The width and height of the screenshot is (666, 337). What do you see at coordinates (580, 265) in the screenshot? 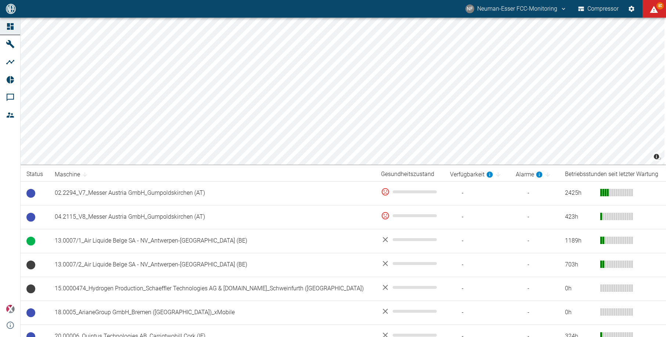
I see `div: 703 h` at bounding box center [580, 265].